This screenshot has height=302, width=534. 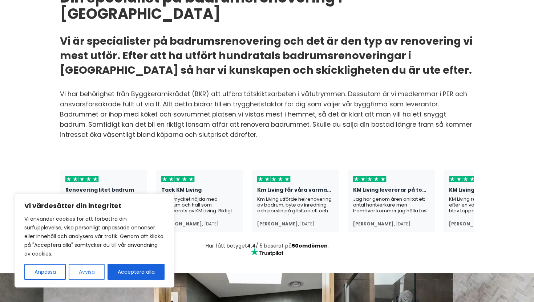 I want to click on img: Trustpilot, so click(x=267, y=252).